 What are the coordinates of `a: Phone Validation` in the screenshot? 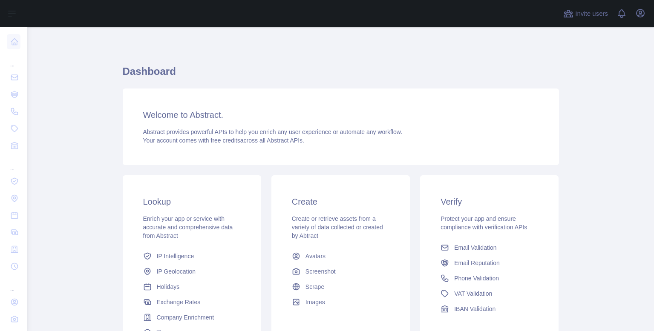 It's located at (489, 279).